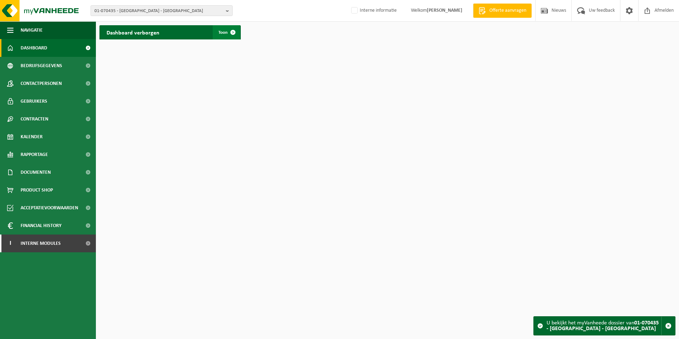  I want to click on span: Toon, so click(223, 32).